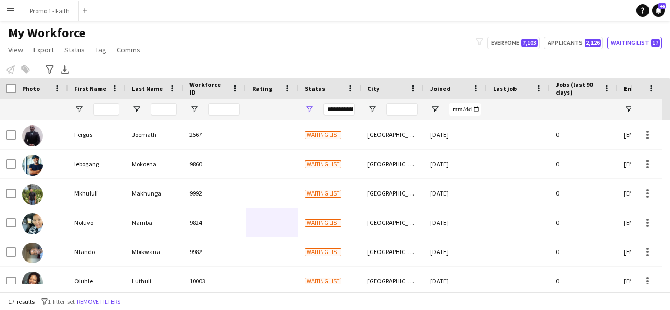 The image size is (670, 310). I want to click on span: Rating, so click(262, 88).